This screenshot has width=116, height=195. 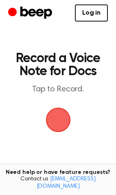 What do you see at coordinates (58, 89) in the screenshot?
I see `p: Tap to Record.` at bounding box center [58, 89].